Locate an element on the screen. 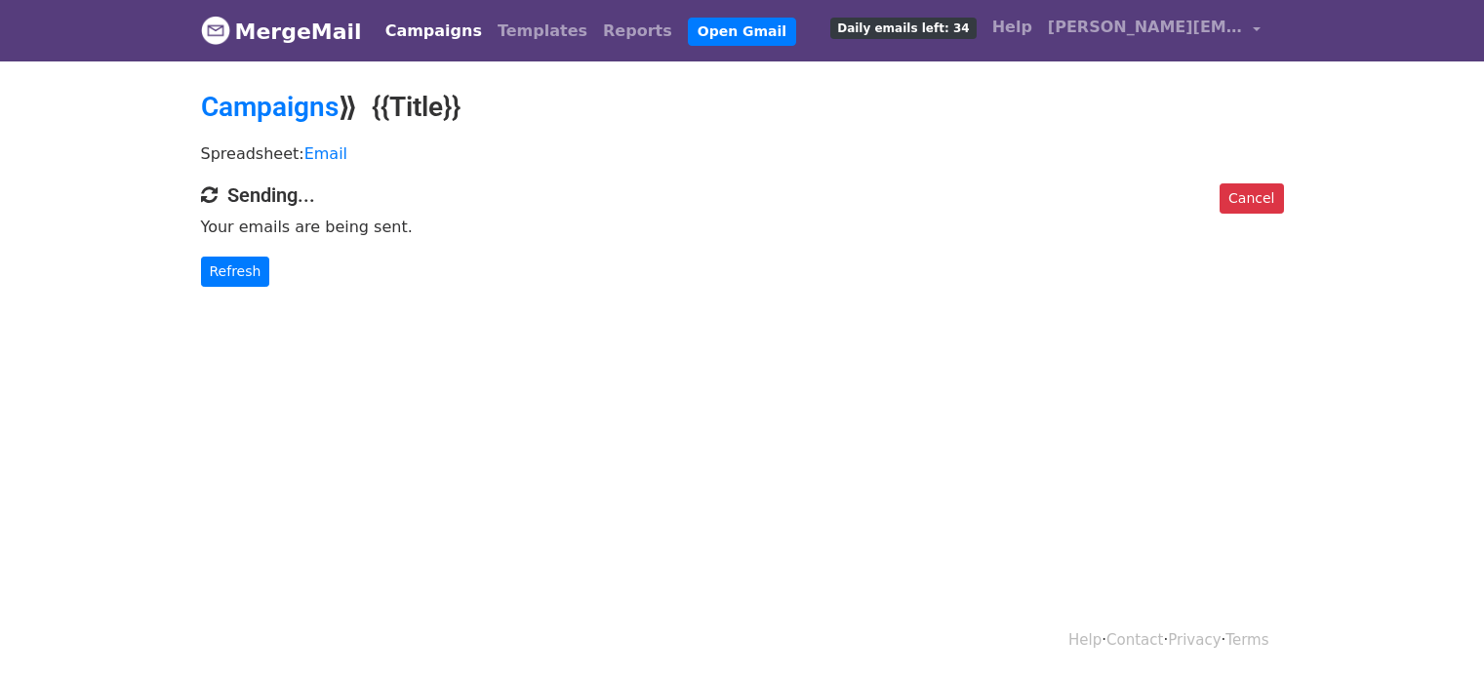 The width and height of the screenshot is (1484, 678). a: Refresh is located at coordinates (235, 271).